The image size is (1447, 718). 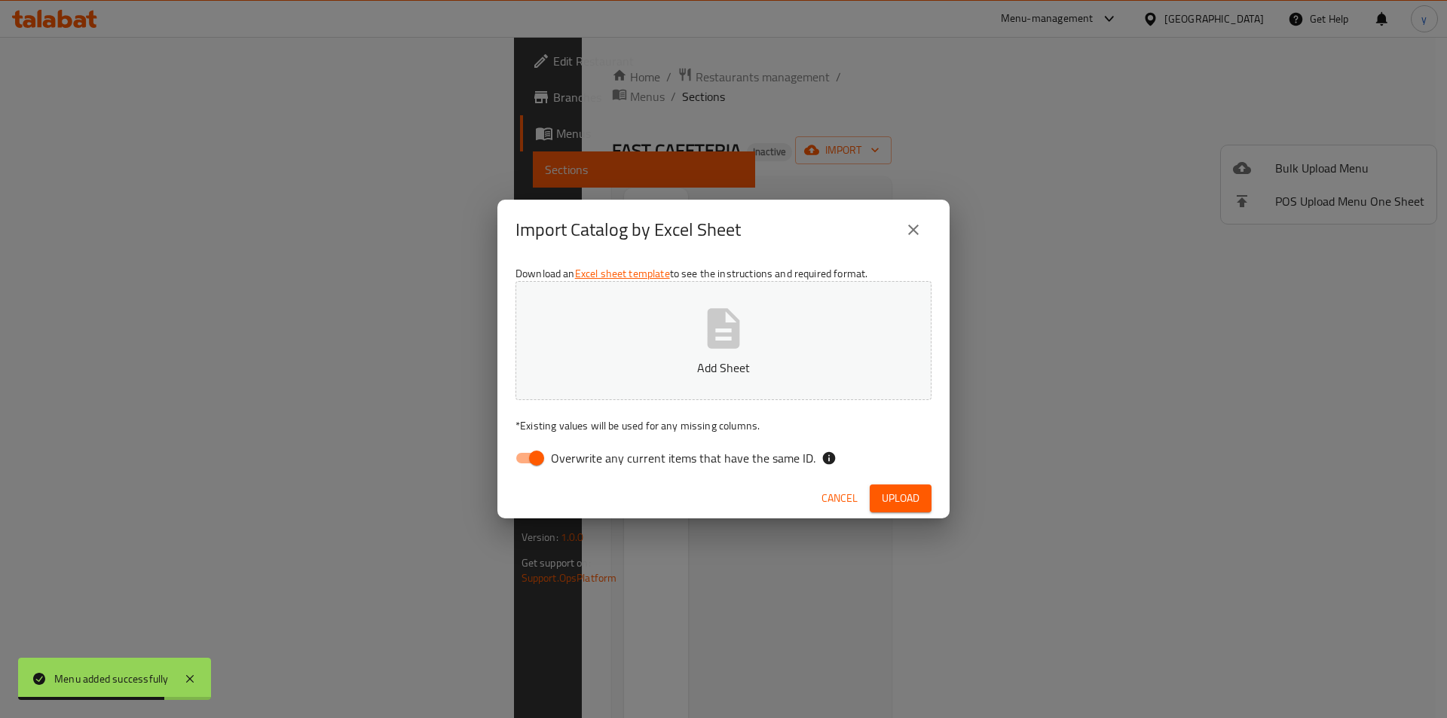 What do you see at coordinates (724, 368) in the screenshot?
I see `p: Add Sheet` at bounding box center [724, 368].